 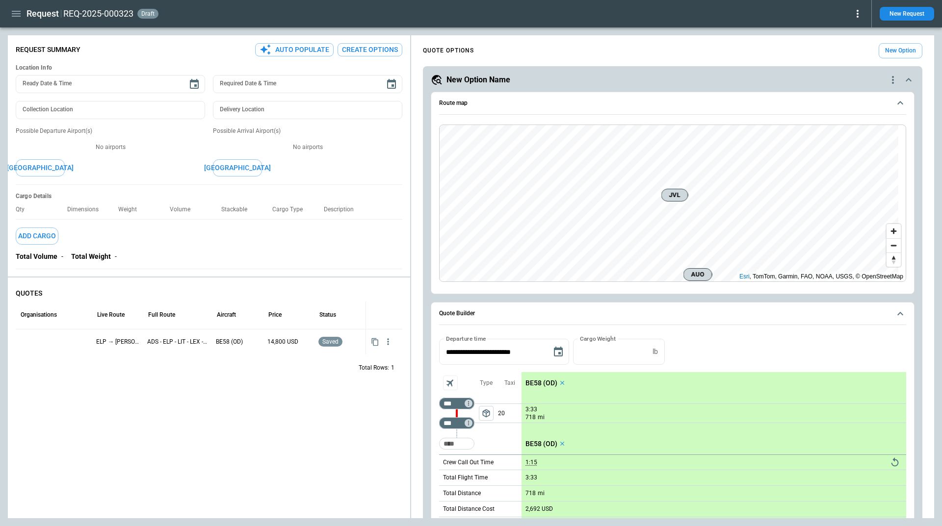 I want to click on span: package_2, so click(x=486, y=413).